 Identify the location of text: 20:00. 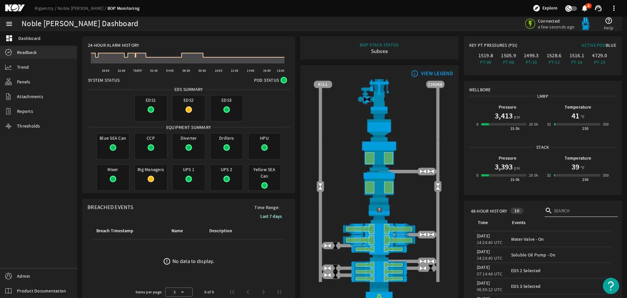
(105, 71).